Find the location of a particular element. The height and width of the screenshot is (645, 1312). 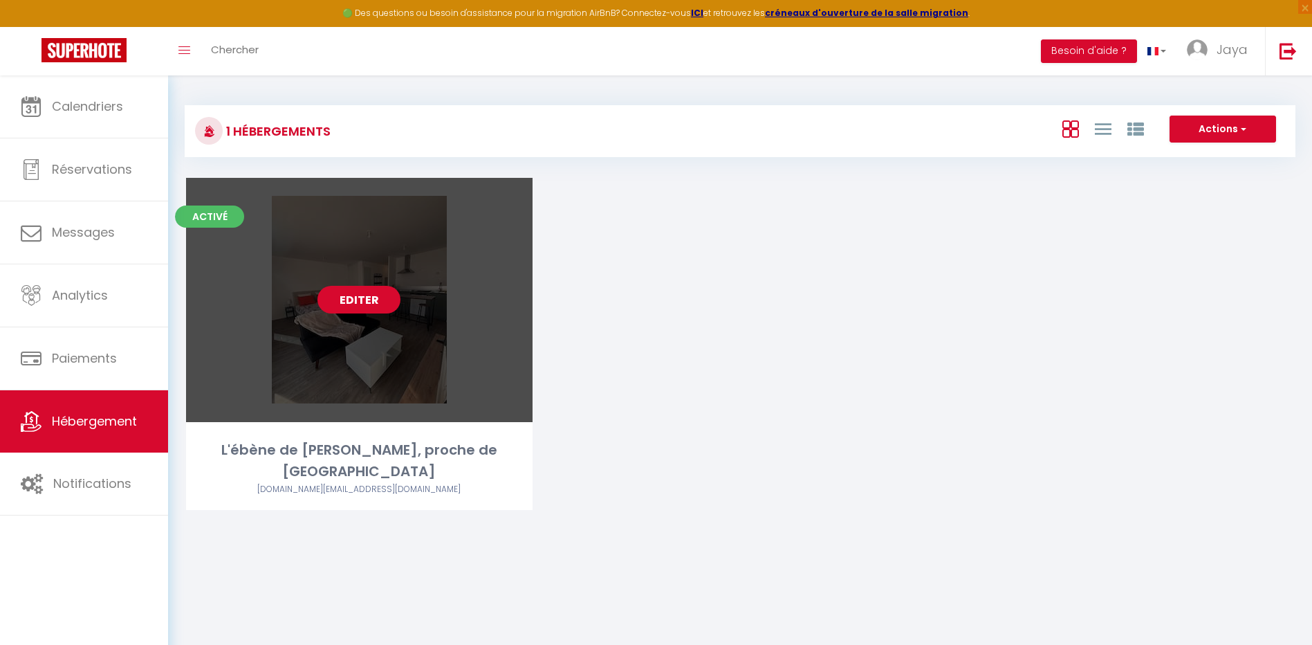

img: Super Booking is located at coordinates (84, 50).